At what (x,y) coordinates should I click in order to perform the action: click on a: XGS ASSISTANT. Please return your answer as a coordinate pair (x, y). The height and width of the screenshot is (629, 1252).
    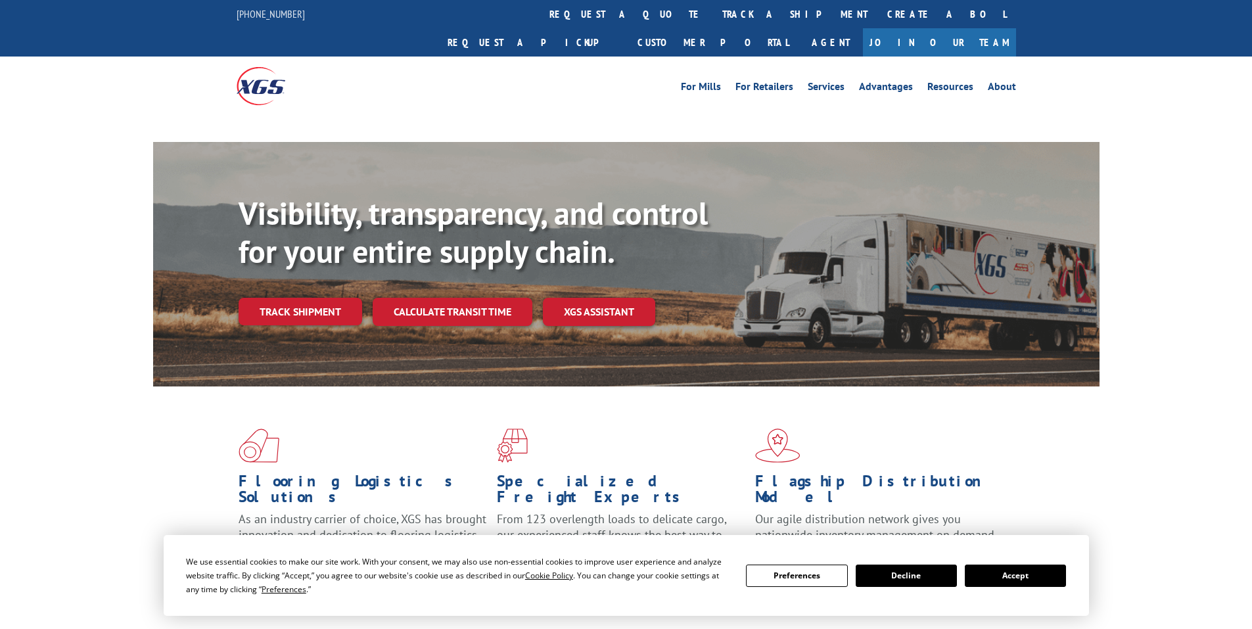
    Looking at the image, I should click on (599, 312).